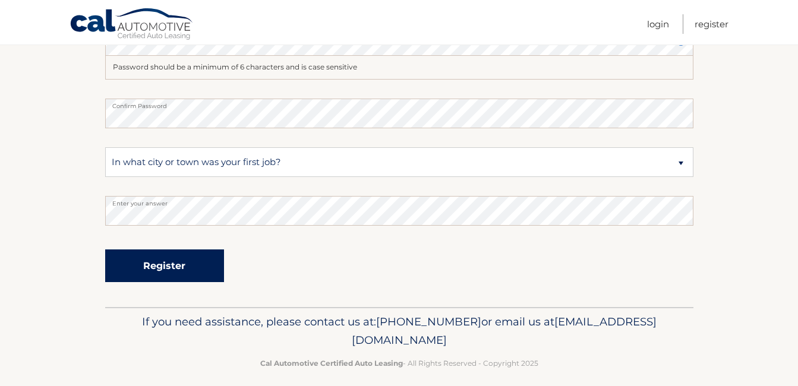  What do you see at coordinates (399, 103) in the screenshot?
I see `label: Confirm Password` at bounding box center [399, 103].